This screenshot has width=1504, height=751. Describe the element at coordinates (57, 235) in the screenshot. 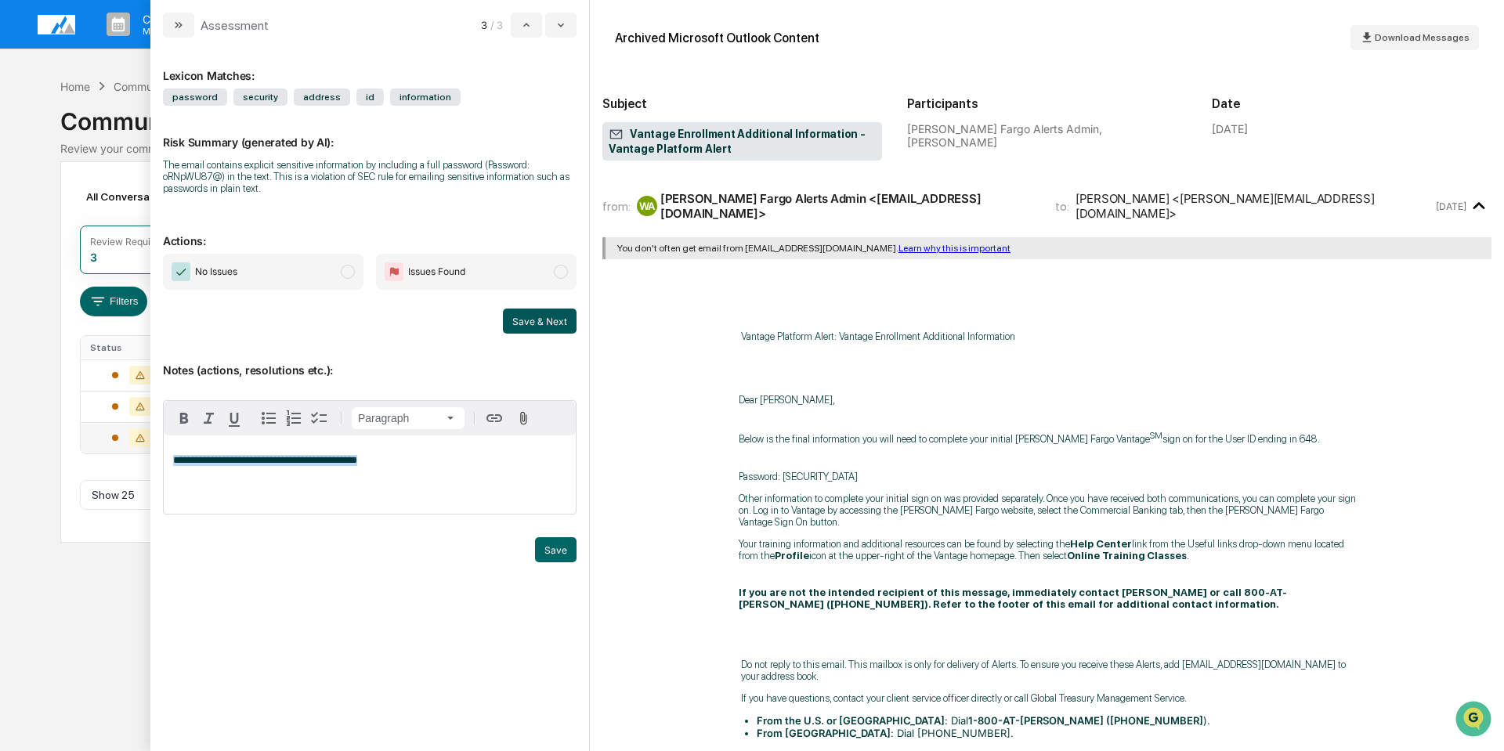

I see `a: 🔎Data Lookup` at that location.